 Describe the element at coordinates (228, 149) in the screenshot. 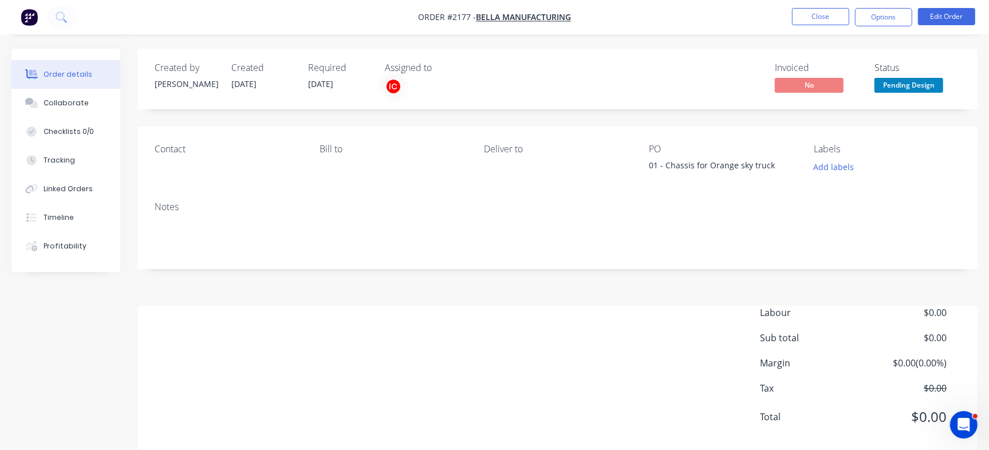

I see `div: Contact` at that location.